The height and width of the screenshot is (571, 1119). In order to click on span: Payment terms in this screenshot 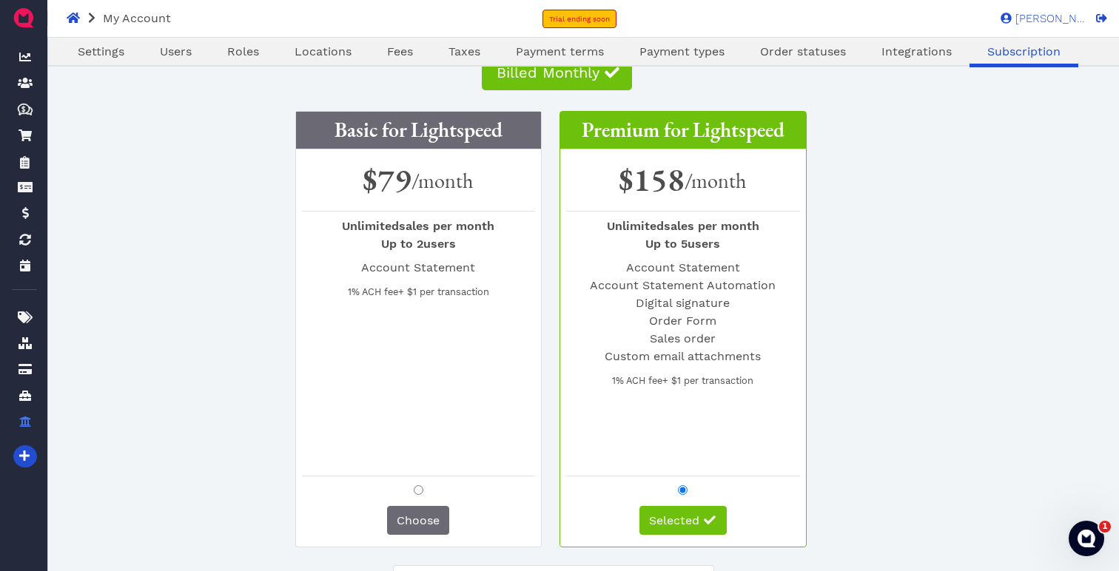, I will do `click(560, 51)`.